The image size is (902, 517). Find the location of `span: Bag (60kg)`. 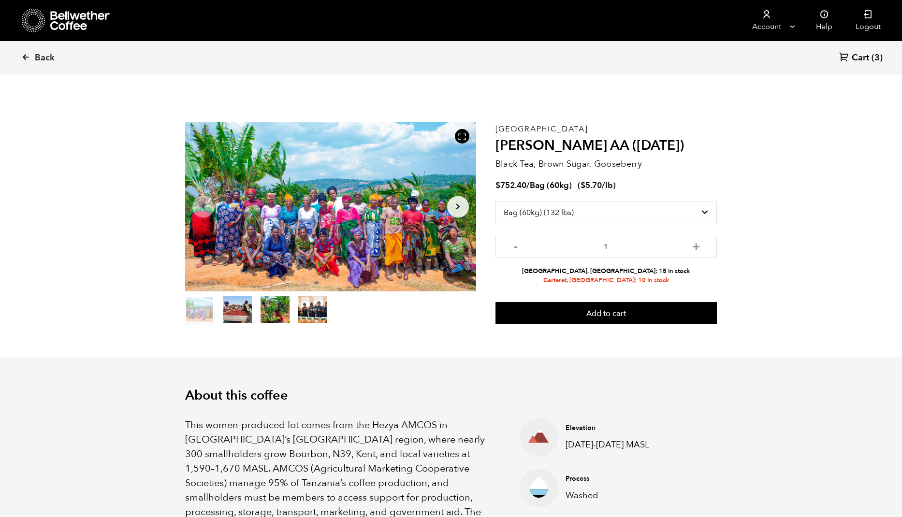

span: Bag (60kg) is located at coordinates (550, 185).